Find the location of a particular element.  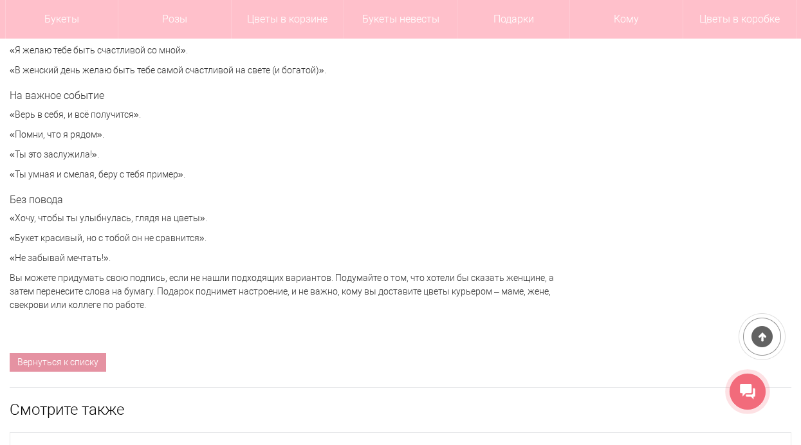

p: «Не забывай мечтать!». is located at coordinates (283, 258).